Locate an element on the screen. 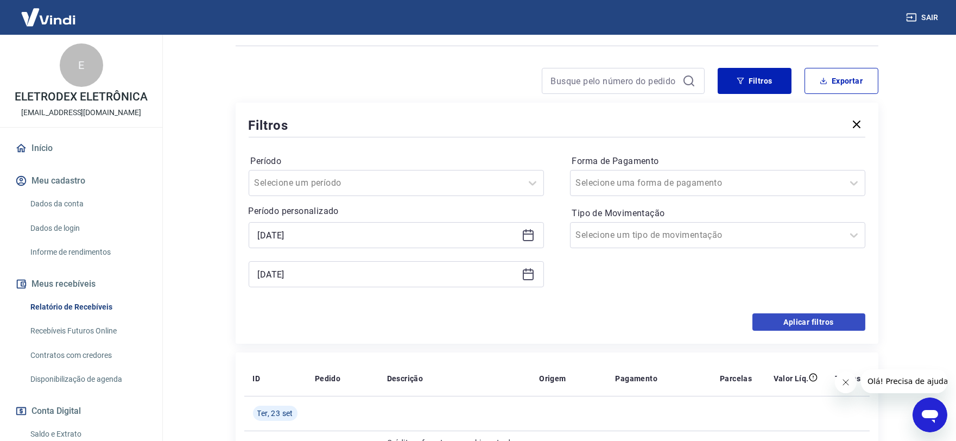 This screenshot has height=441, width=956. div: E is located at coordinates (81, 65).